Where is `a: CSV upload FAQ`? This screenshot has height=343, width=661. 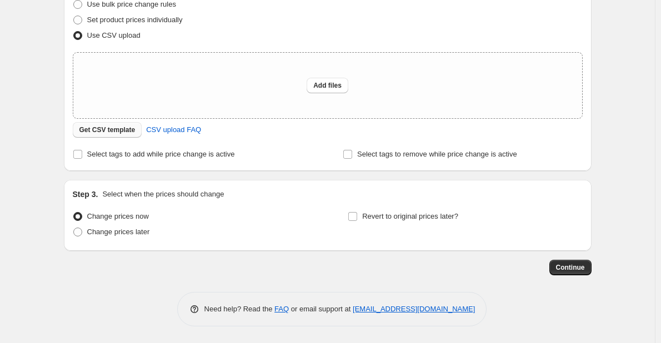 a: CSV upload FAQ is located at coordinates (173, 130).